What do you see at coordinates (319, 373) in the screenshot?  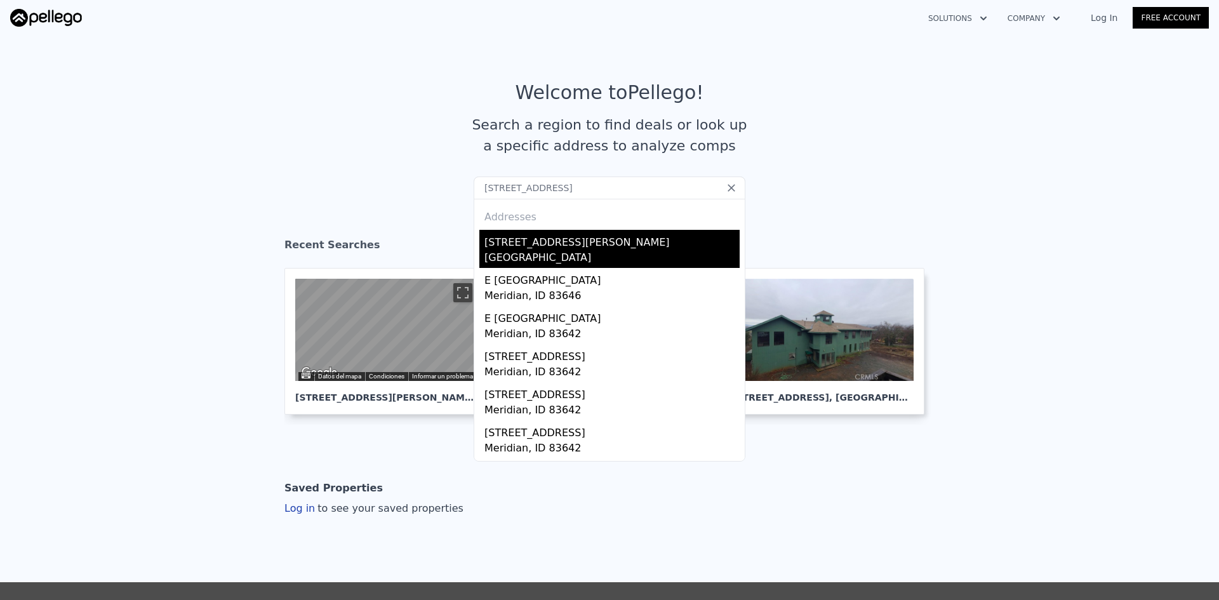 I see `a: Abrir esta área en Google Maps (se abre en una ventana nueva)` at bounding box center [319, 373].